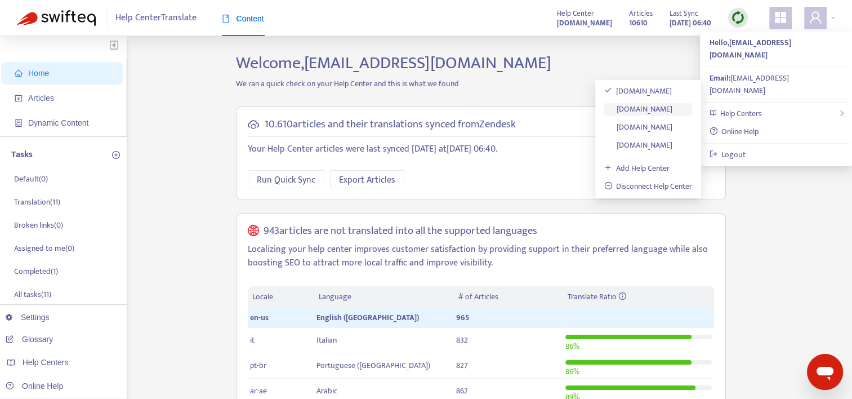 The width and height of the screenshot is (852, 399). What do you see at coordinates (286, 179) in the screenshot?
I see `button: Run Quick Sync` at bounding box center [286, 179].